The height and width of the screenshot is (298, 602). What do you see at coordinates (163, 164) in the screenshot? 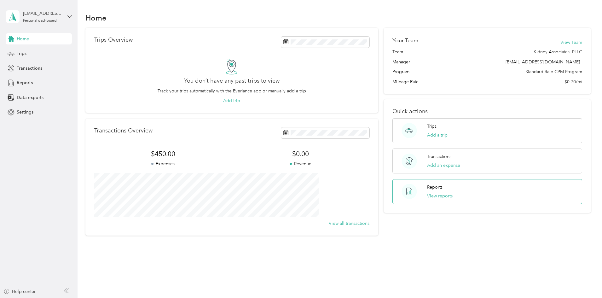
I see `p: Expenses` at bounding box center [163, 164].